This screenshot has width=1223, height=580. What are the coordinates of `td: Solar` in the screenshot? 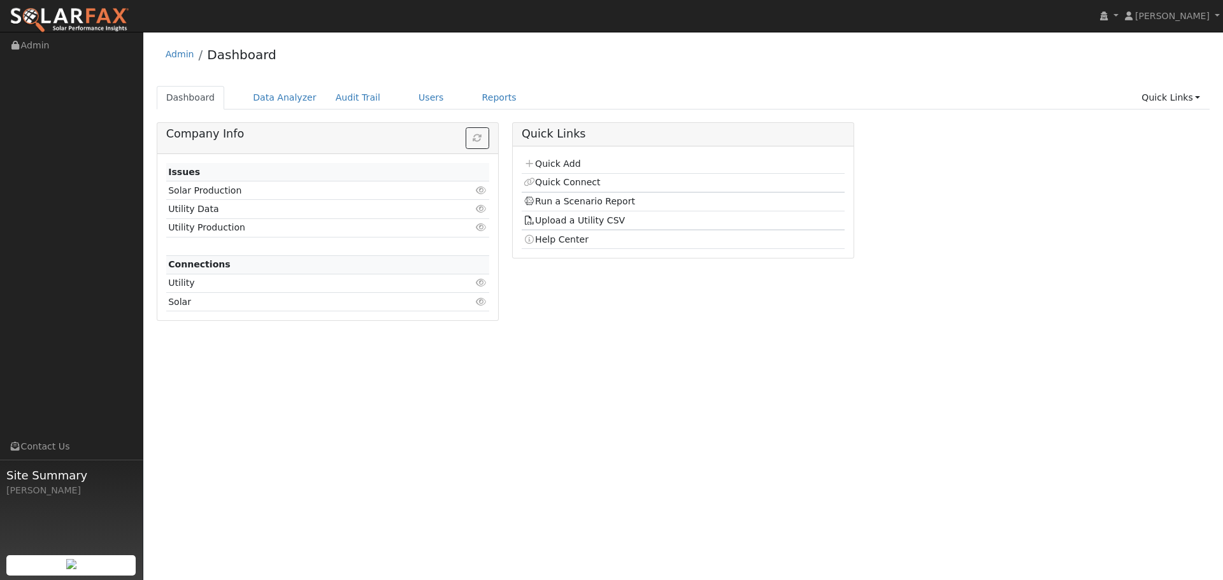 It's located at (301, 302).